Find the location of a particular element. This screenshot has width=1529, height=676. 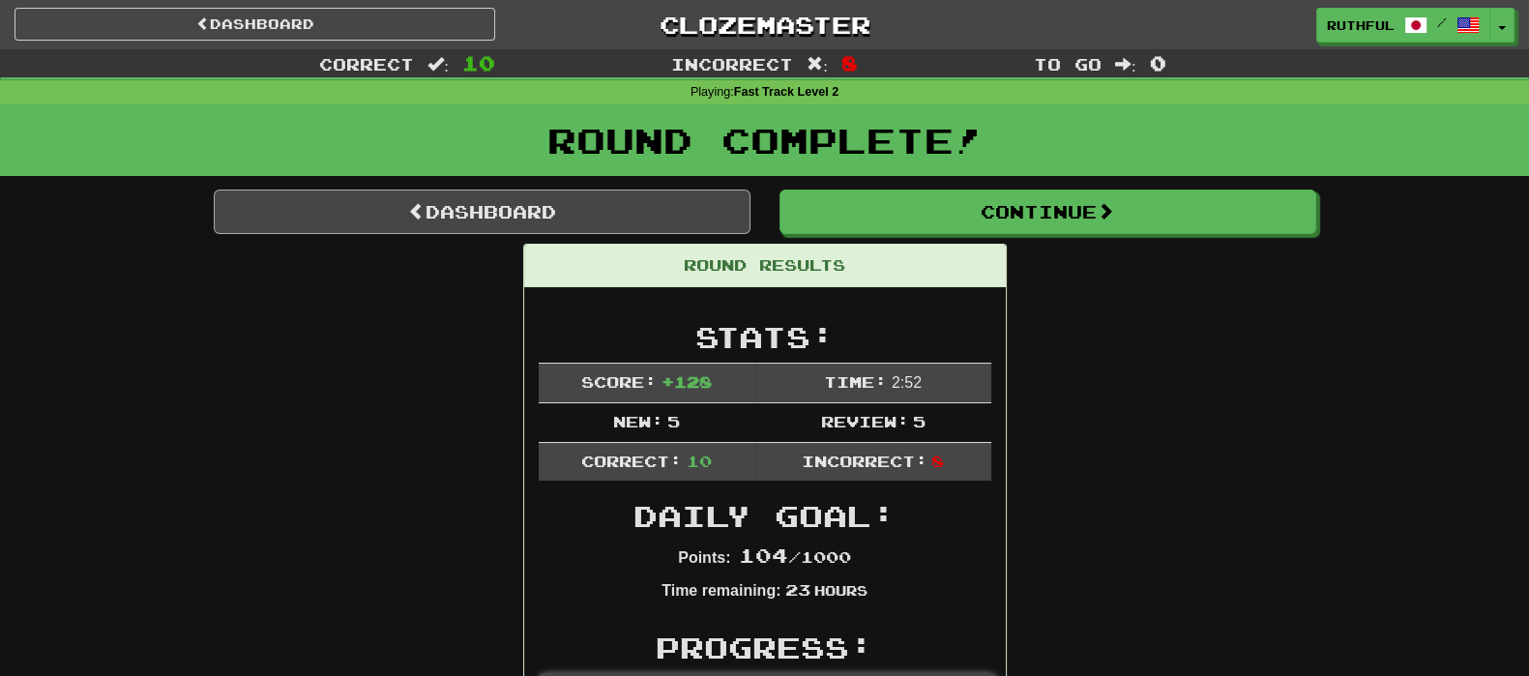

span: Incorrect: is located at coordinates (864, 460).